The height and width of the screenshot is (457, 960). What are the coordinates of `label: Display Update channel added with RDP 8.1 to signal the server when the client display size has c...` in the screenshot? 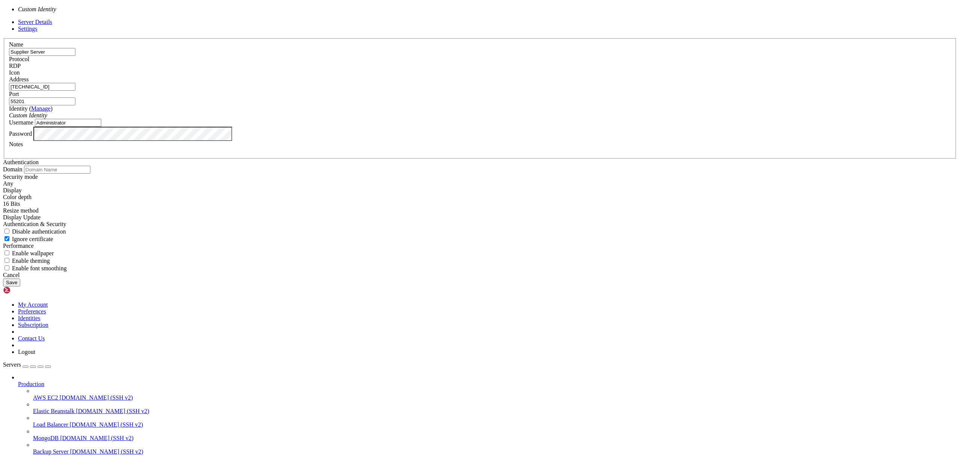 It's located at (21, 210).